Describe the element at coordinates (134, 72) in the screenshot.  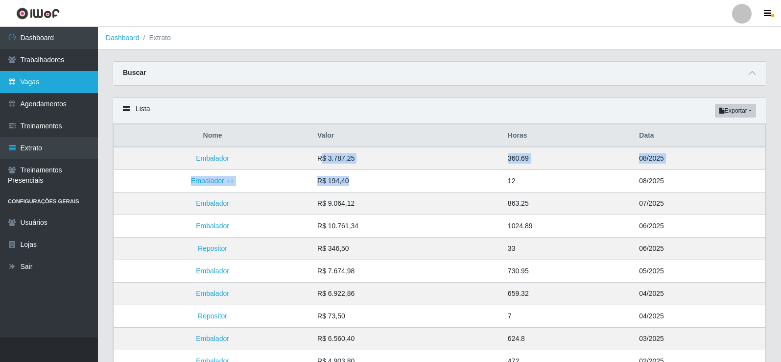
I see `strong: Buscar` at that location.